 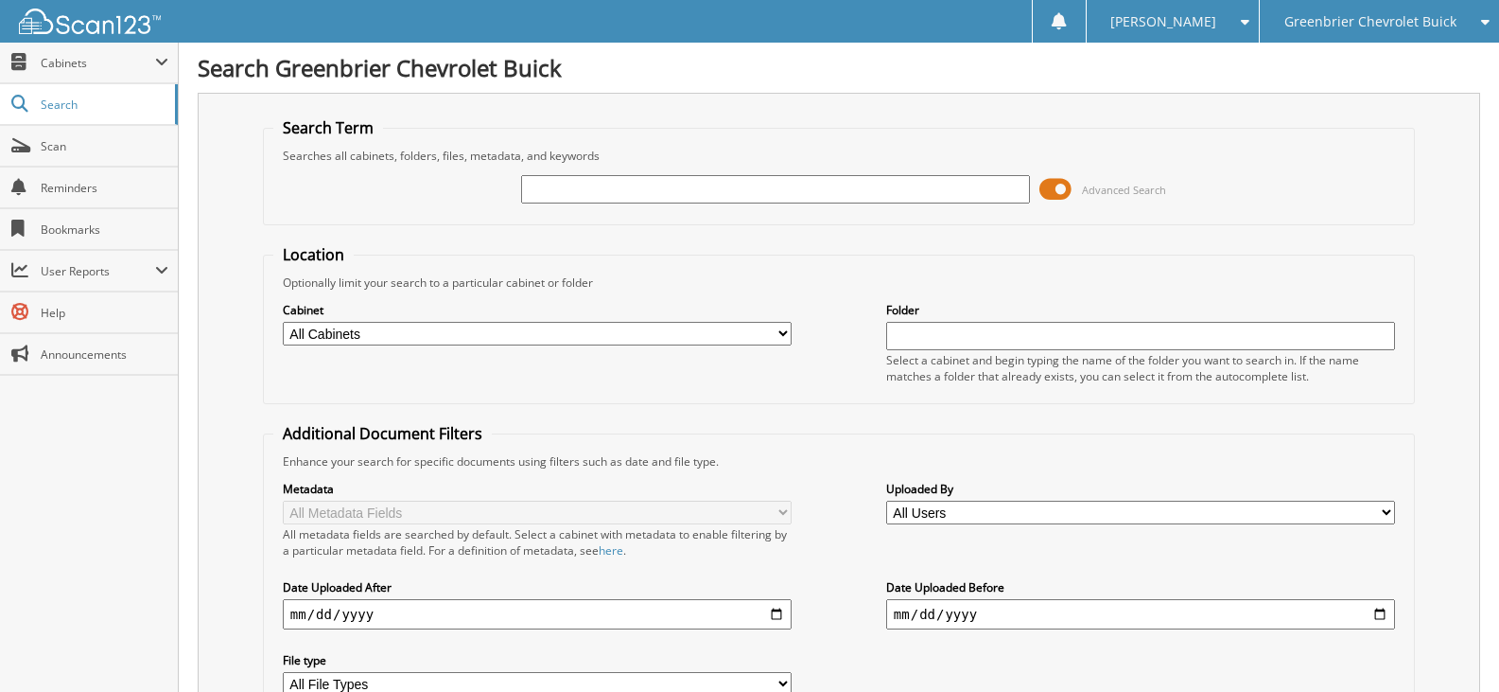 I want to click on label: File type, so click(x=537, y=659).